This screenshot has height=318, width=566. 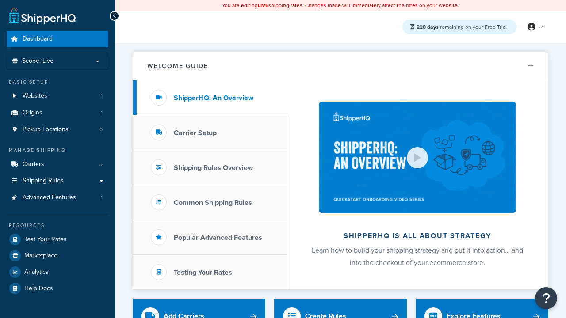 I want to click on h3: Testing Your Rates, so click(x=203, y=273).